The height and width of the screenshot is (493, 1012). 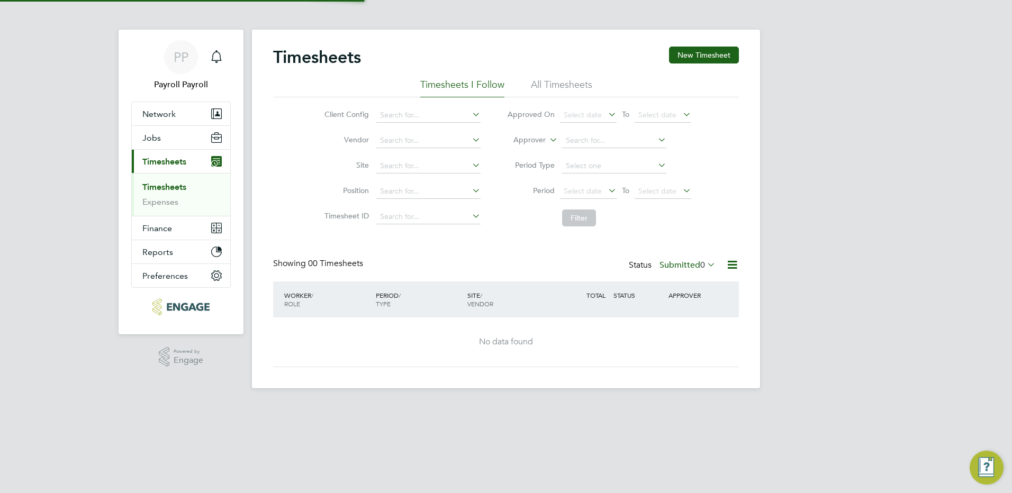 What do you see at coordinates (345, 114) in the screenshot?
I see `label: Client Config` at bounding box center [345, 114].